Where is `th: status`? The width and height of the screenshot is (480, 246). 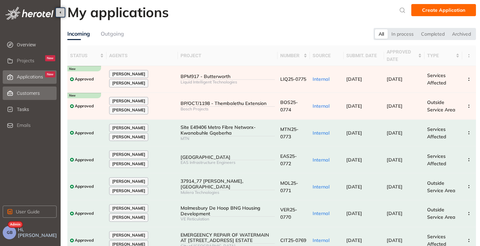
th: status is located at coordinates (87, 56).